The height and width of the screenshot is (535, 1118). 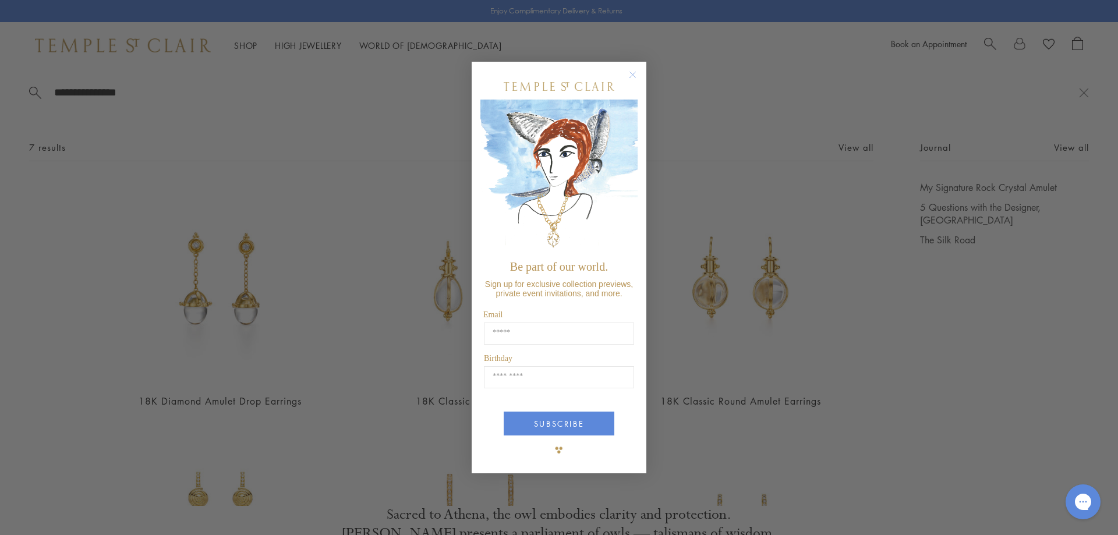 I want to click on button: Gorgias live chat, so click(x=23, y=22).